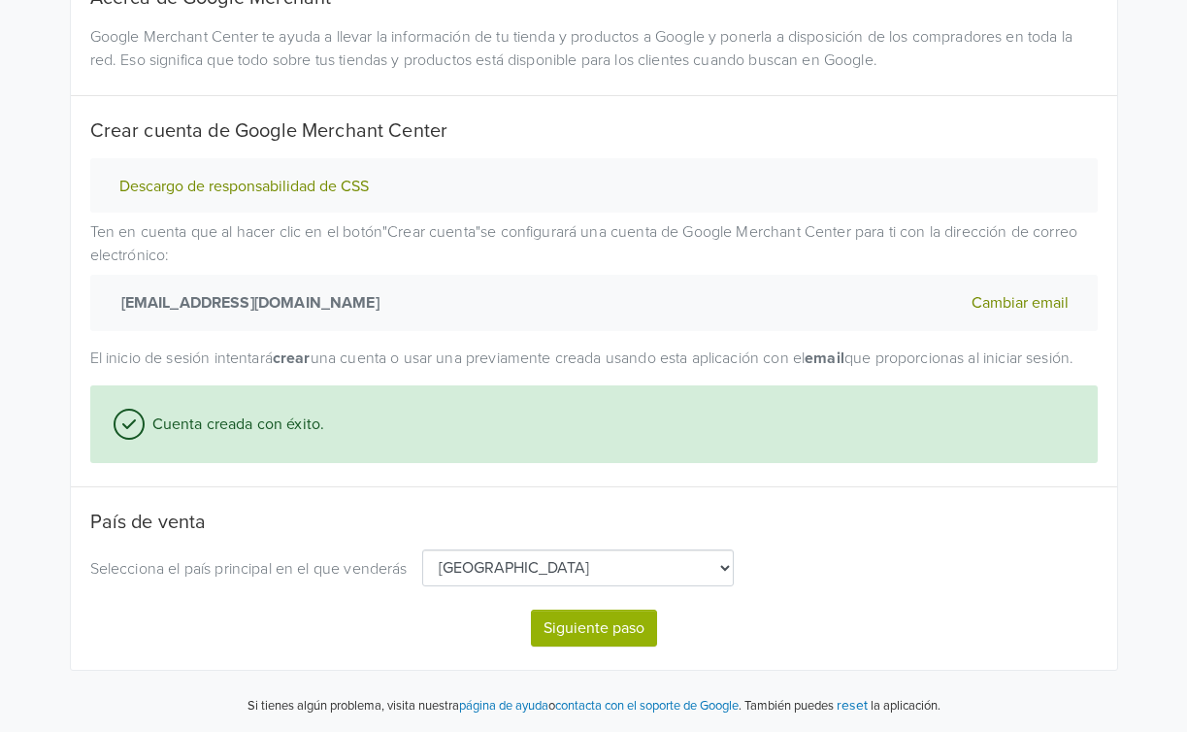  I want to click on strong: email, so click(824, 358).